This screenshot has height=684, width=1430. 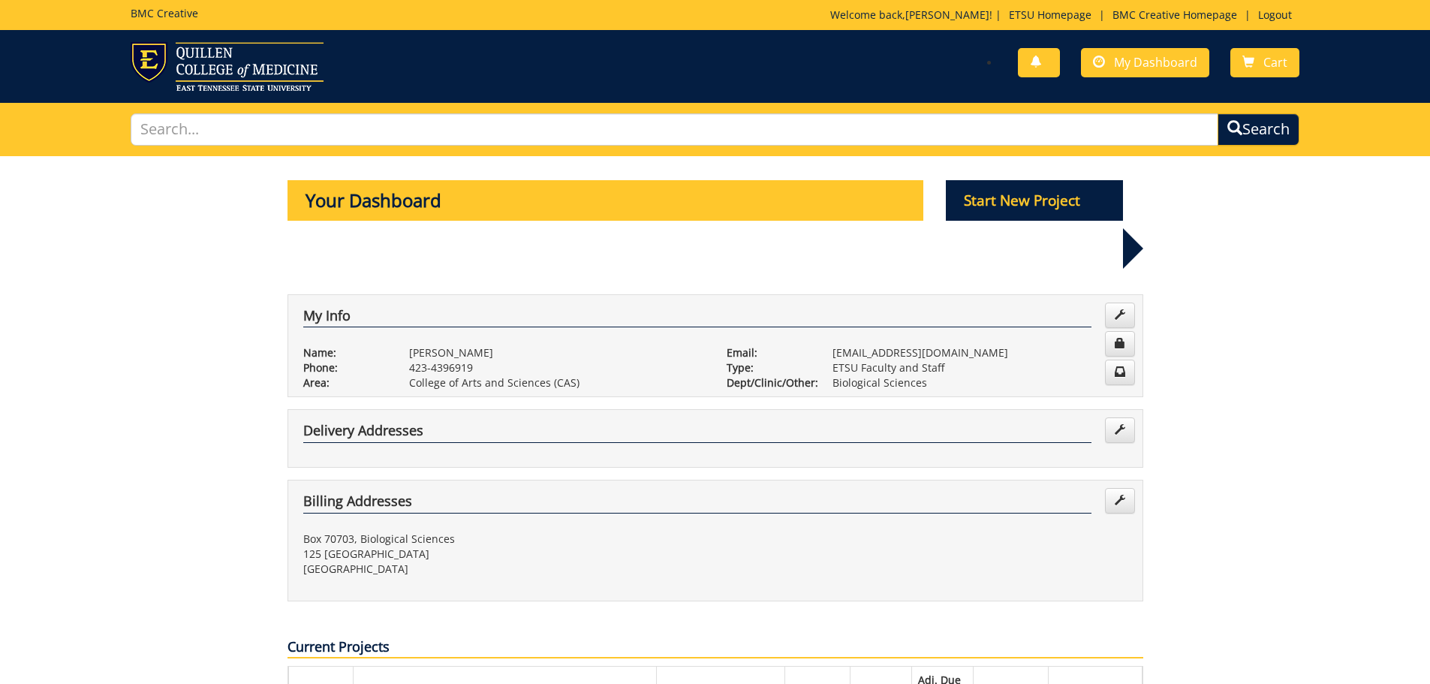 What do you see at coordinates (675, 129) in the screenshot?
I see `input: Search...` at bounding box center [675, 129].